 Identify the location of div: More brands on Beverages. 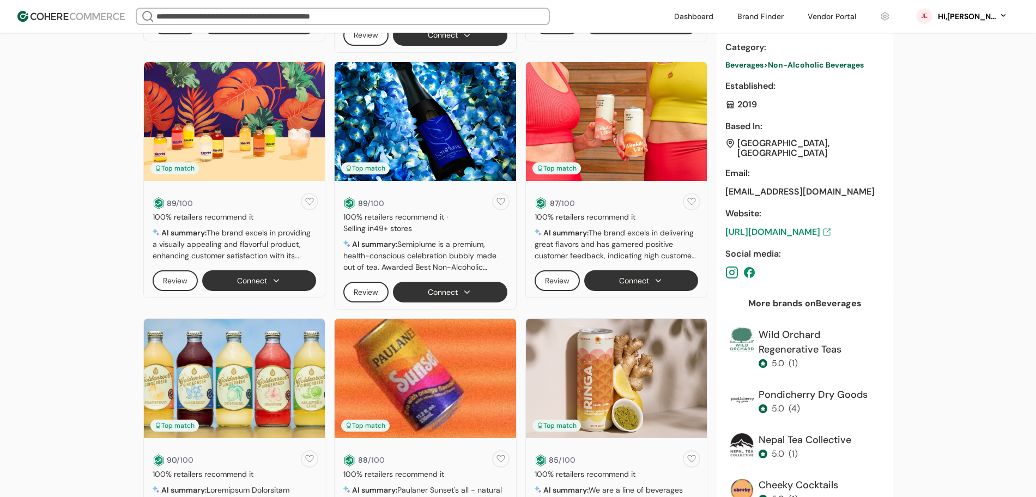
(805, 304).